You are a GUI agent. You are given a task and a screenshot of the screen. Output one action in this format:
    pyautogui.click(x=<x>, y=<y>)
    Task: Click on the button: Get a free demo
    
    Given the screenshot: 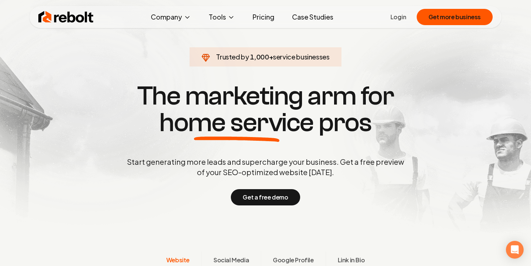 What is the action you would take?
    pyautogui.click(x=265, y=197)
    